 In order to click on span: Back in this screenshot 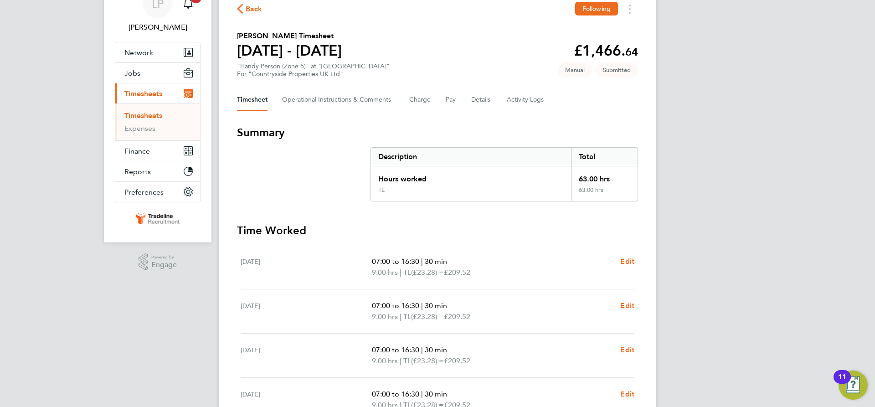, I will do `click(254, 9)`.